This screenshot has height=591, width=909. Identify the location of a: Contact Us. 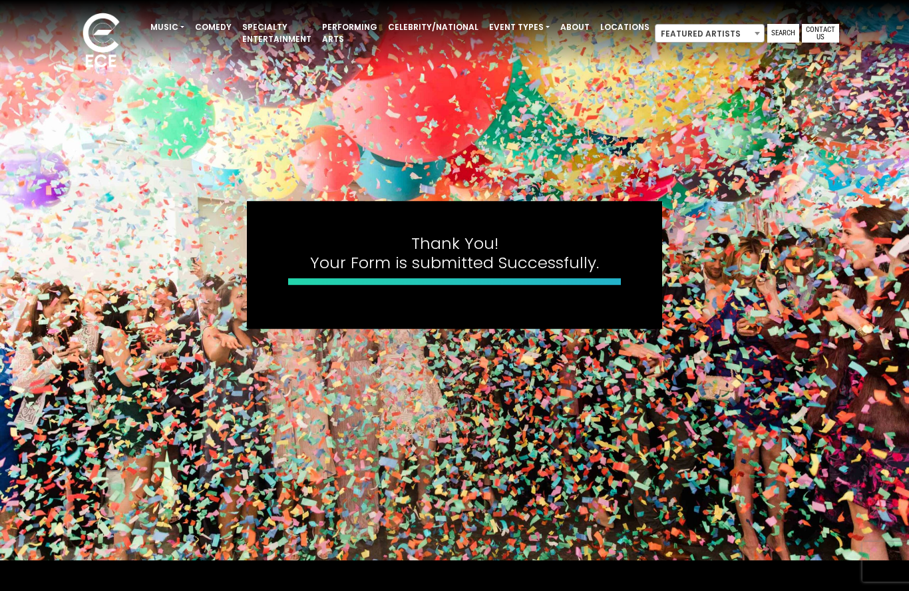
(821, 33).